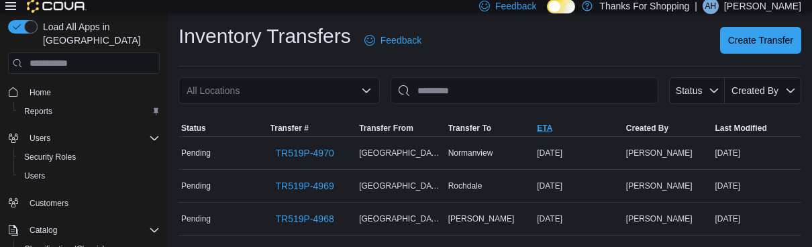 This screenshot has height=247, width=812. I want to click on input: This is a search bar. After typing your query, hit enter to filter the results lower in the page., so click(524, 91).